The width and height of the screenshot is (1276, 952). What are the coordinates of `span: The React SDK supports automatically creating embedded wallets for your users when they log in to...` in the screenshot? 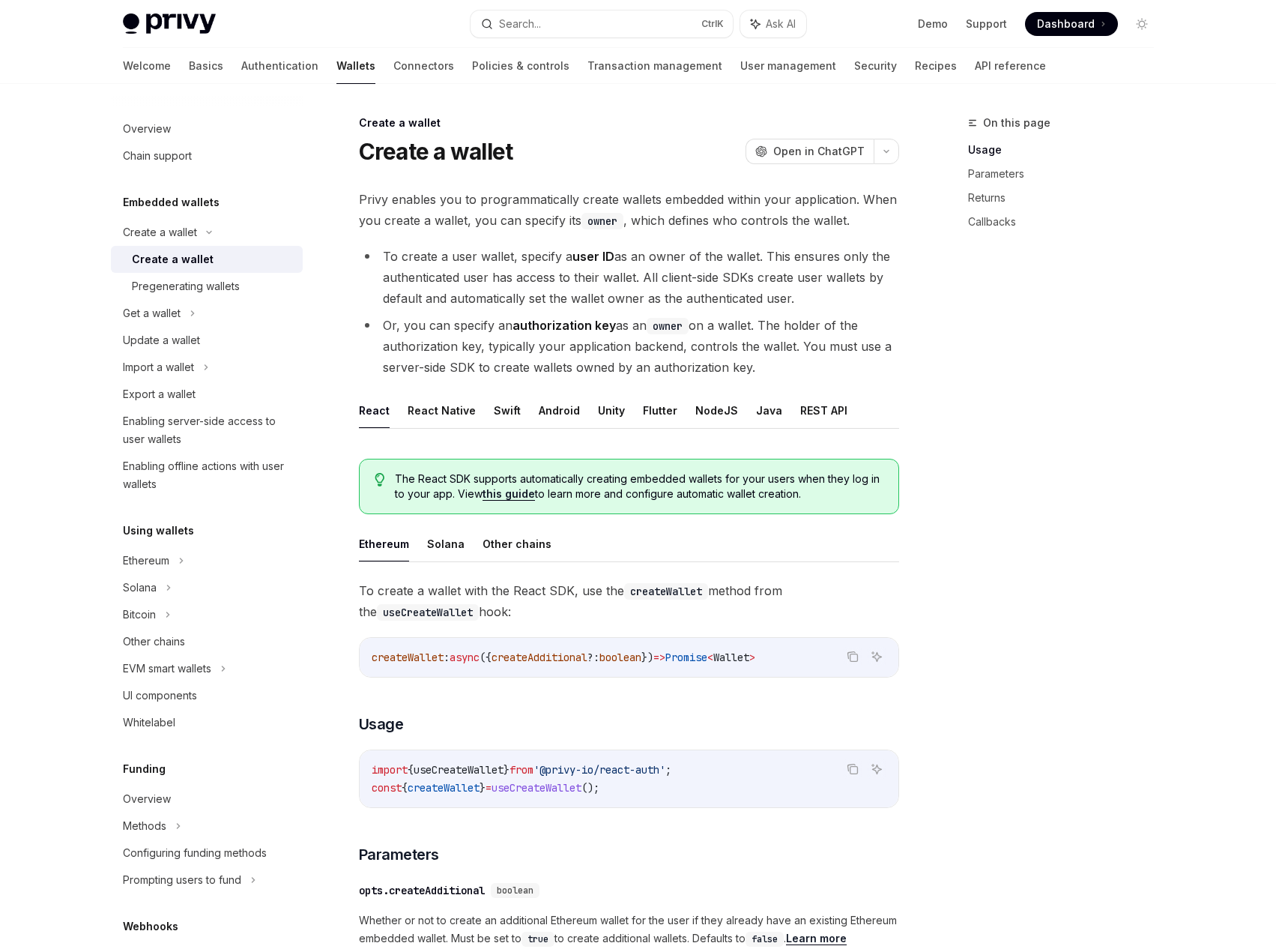 It's located at (639, 487).